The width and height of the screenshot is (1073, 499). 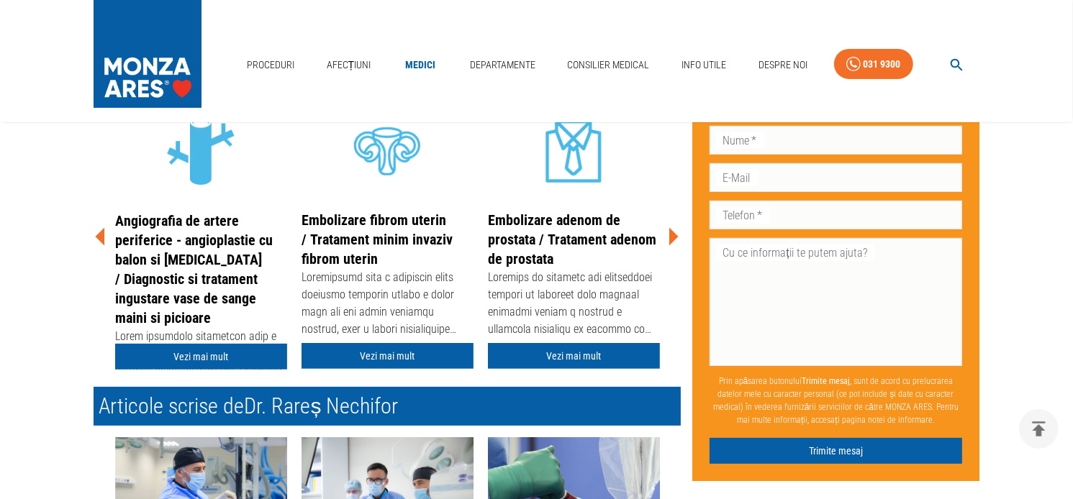 I want to click on a: Embolizare adenom de prostata / Tratament adenom de prostata, so click(x=572, y=240).